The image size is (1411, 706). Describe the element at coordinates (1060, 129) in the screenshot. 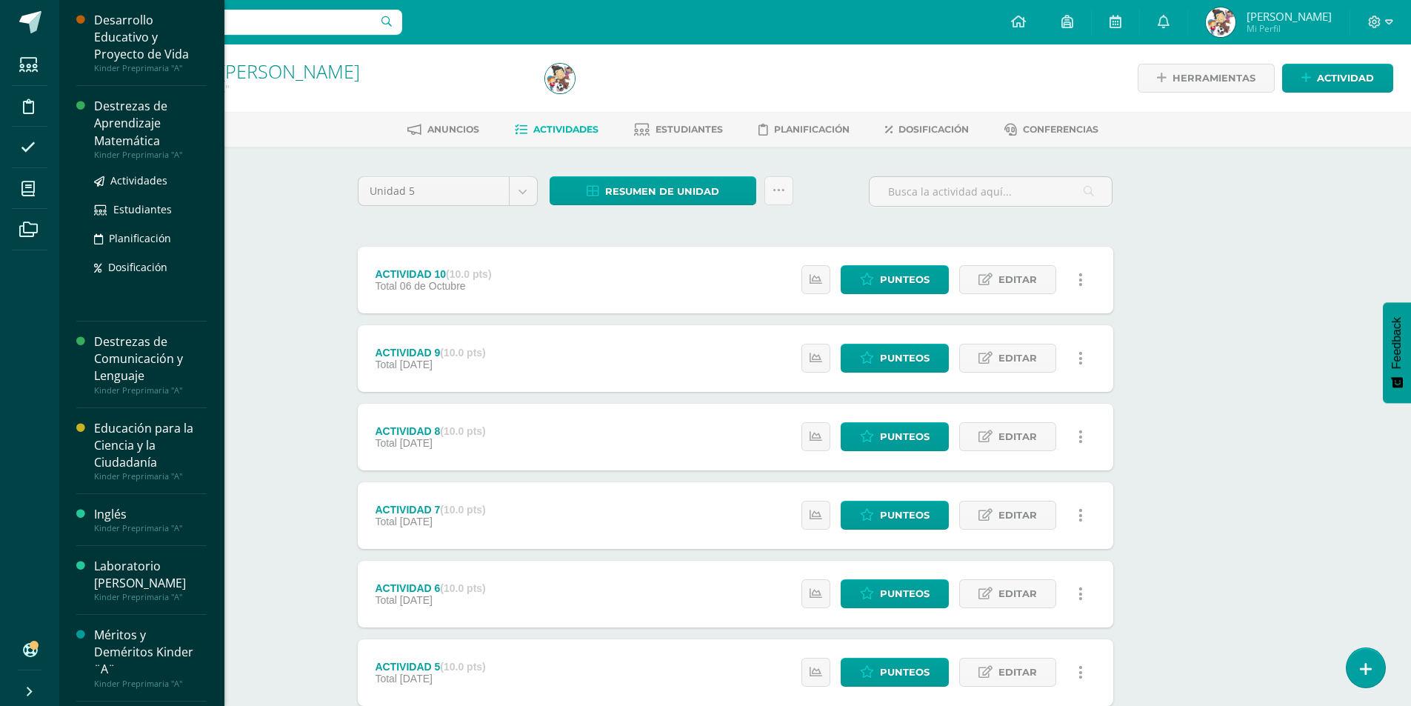

I see `span: Conferencias` at that location.